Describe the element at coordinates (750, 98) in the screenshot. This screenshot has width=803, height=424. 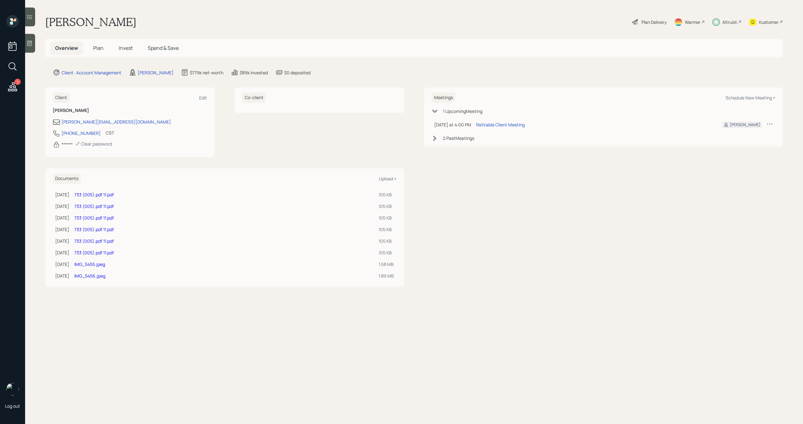
I see `div: Schedule New Meeting +` at that location.